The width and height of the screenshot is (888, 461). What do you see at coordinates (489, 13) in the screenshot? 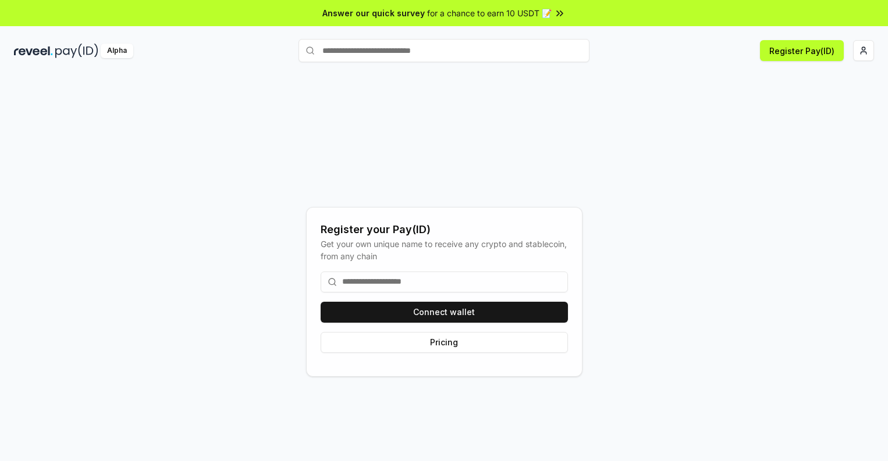
I see `span: for a chance to earn 10 USDT 📝` at bounding box center [489, 13].